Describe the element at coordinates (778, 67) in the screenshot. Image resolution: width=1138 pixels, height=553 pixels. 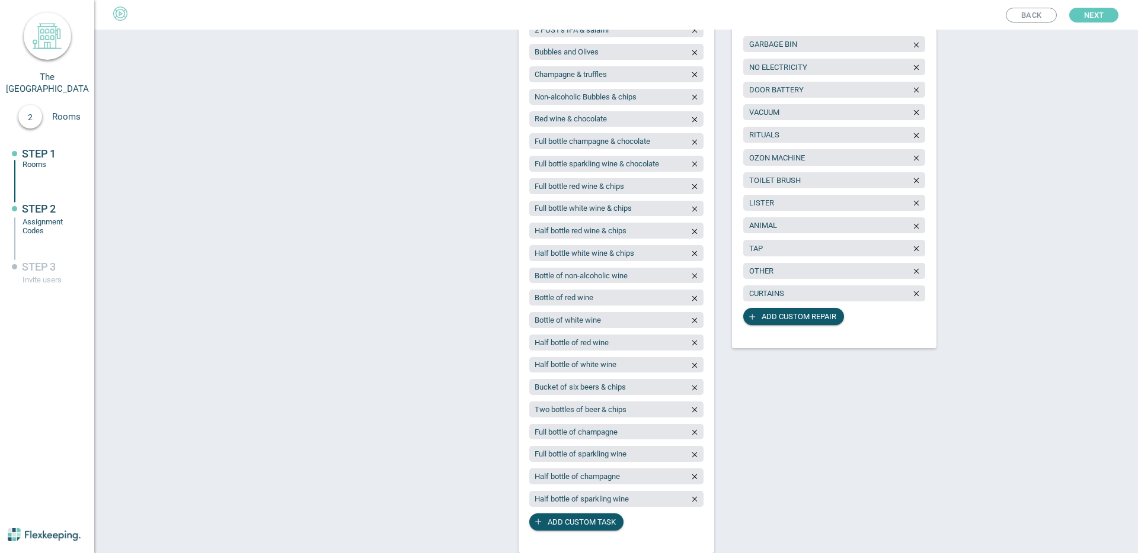
I see `span: NO ELECTRICITY` at that location.